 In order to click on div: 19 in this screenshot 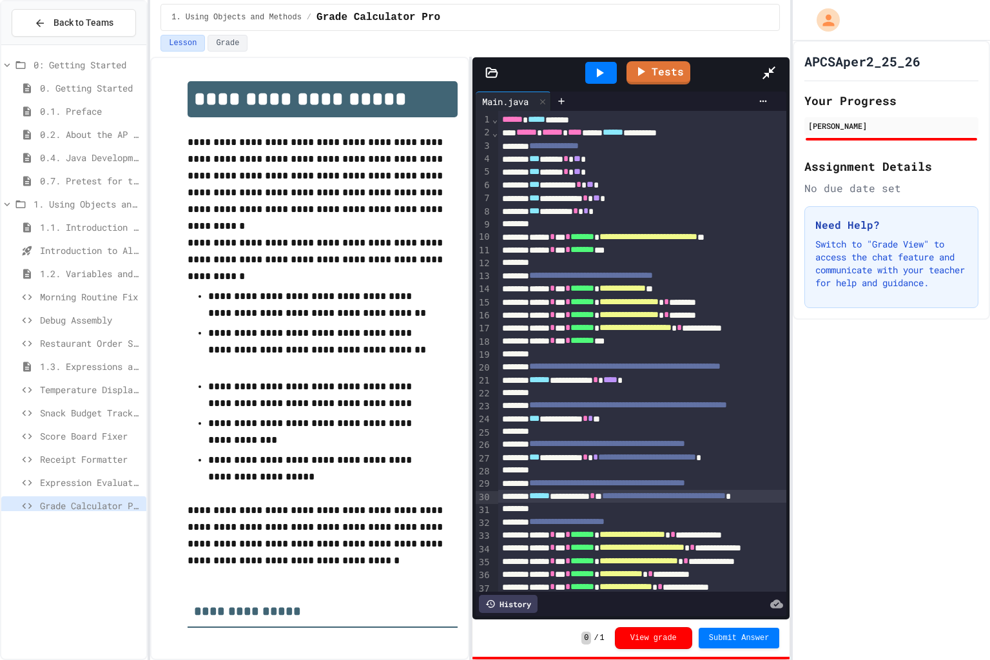, I will do `click(483, 355)`.